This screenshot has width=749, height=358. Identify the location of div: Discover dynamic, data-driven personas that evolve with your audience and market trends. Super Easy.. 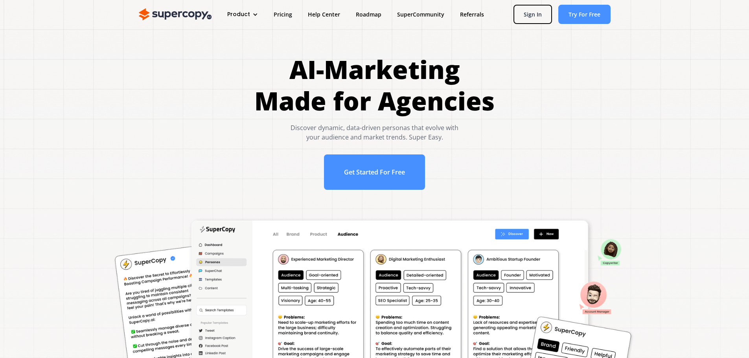
(374, 133).